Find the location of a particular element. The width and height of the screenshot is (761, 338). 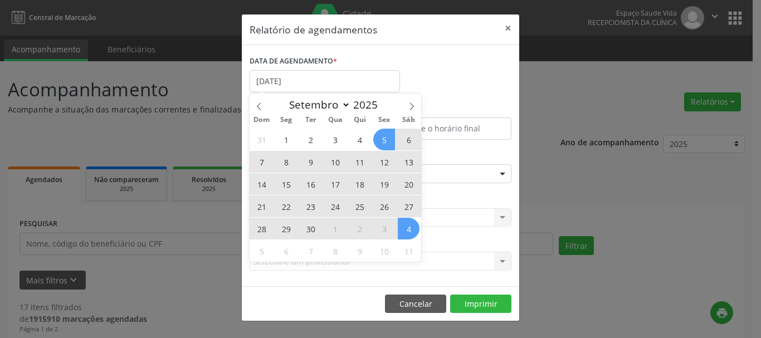

span: Setembro 6, 2025 is located at coordinates (408, 139).